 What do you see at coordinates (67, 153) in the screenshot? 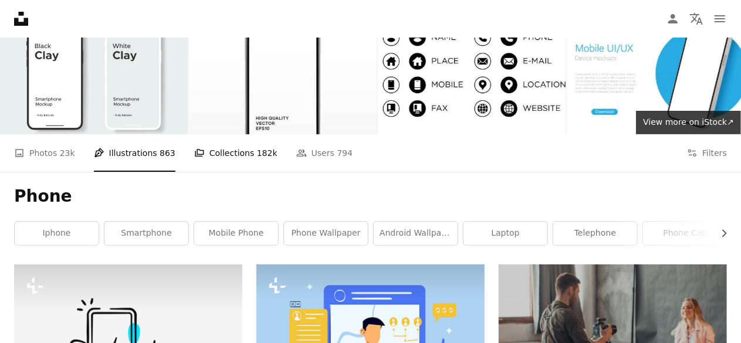
I see `span: 23k` at bounding box center [67, 153].